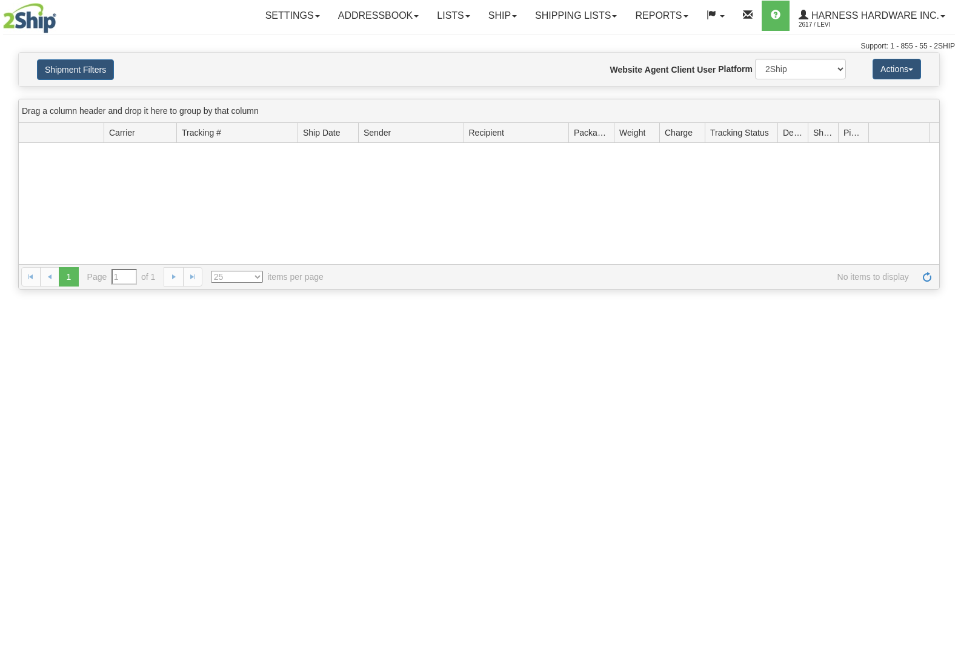 The height and width of the screenshot is (653, 958). I want to click on span: Charge, so click(678, 133).